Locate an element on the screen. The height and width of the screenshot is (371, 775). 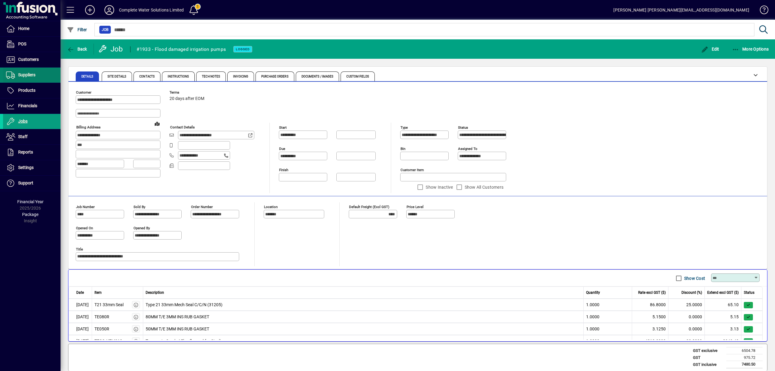
td: 7480.50 is located at coordinates (744, 364).